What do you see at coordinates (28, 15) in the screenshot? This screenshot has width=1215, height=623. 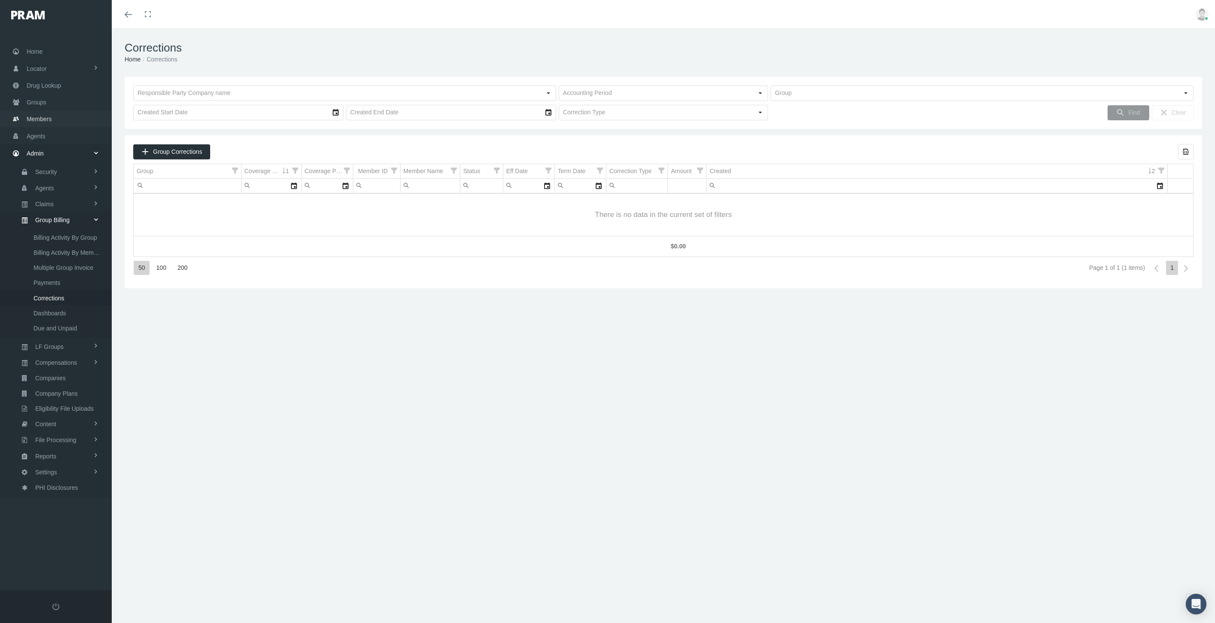 I see `img: PRAM_20_x_78.png` at bounding box center [28, 15].